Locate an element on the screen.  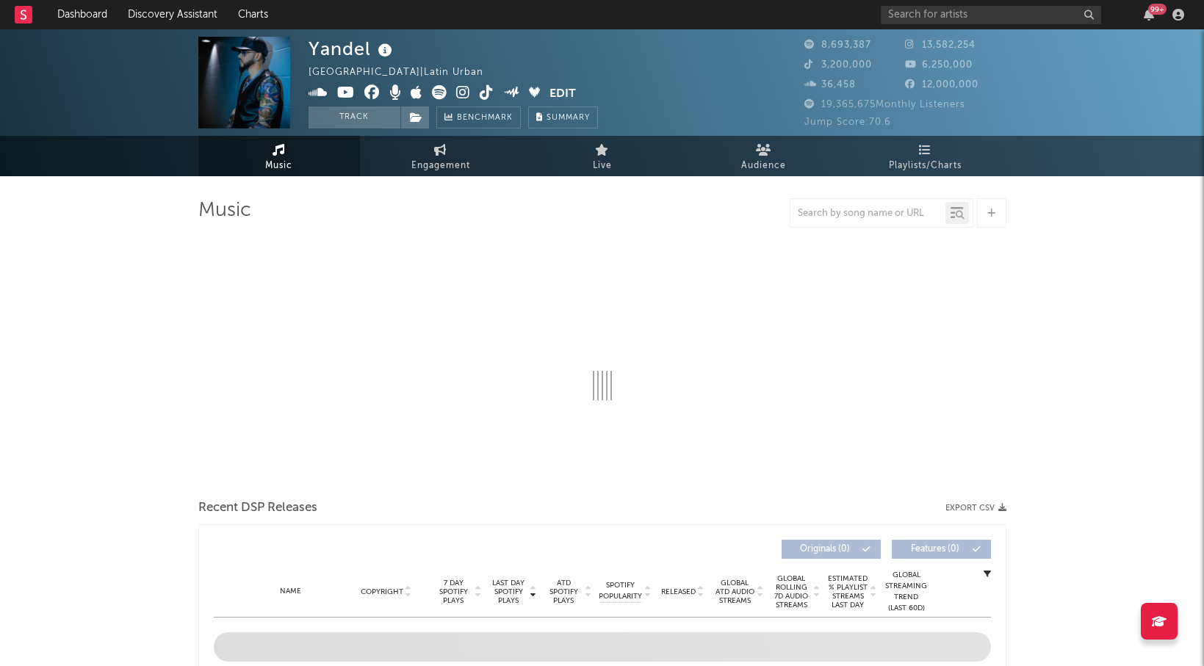
span: Engagement is located at coordinates (441, 166).